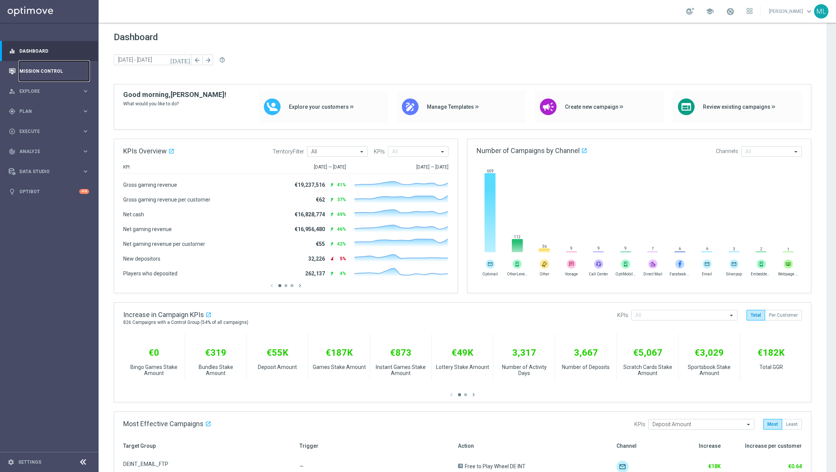  Describe the element at coordinates (45, 111) in the screenshot. I see `div: Plan` at that location.